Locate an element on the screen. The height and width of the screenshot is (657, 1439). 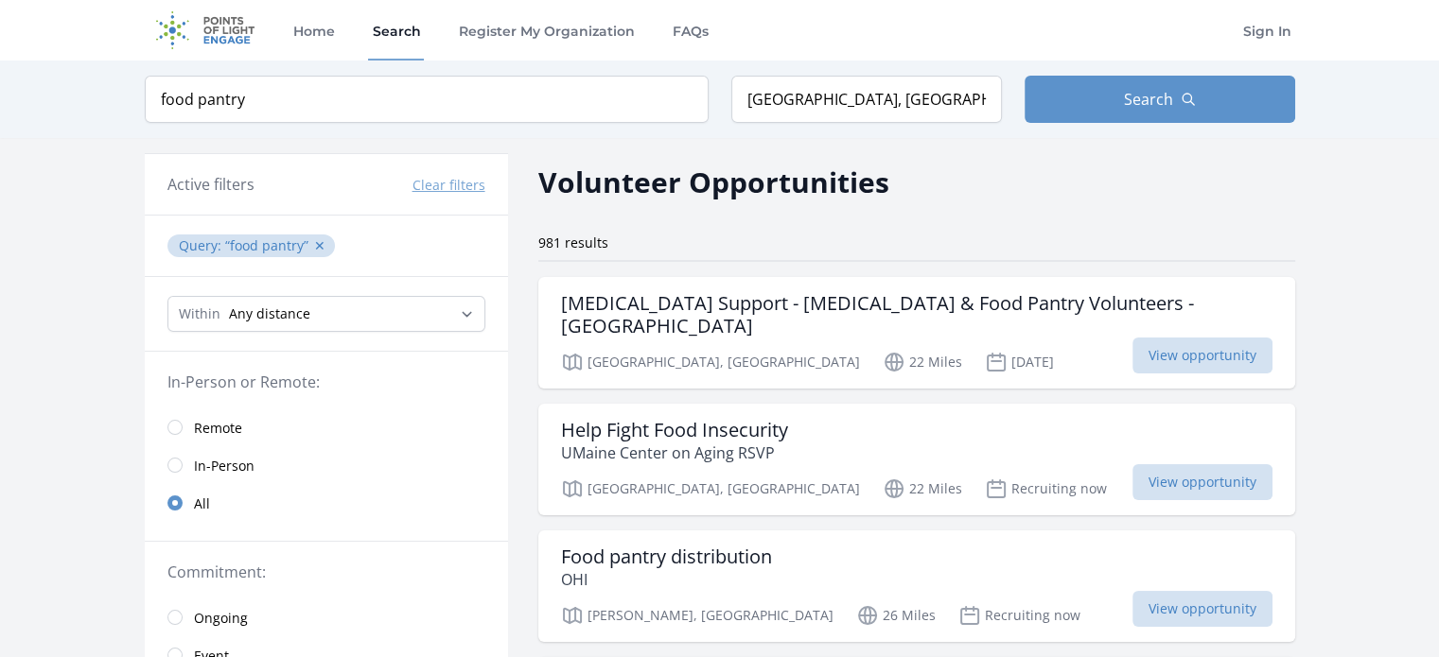
span: 981 results is located at coordinates (573, 242).